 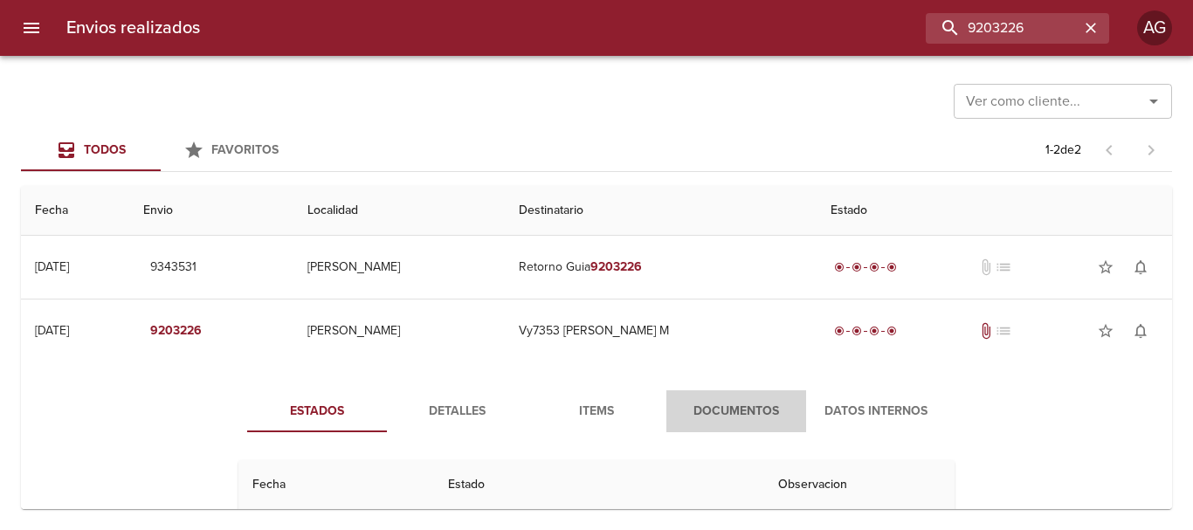 What do you see at coordinates (986, 331) in the screenshot?
I see `span: Tiene documentos adjuntos` at bounding box center [986, 331].